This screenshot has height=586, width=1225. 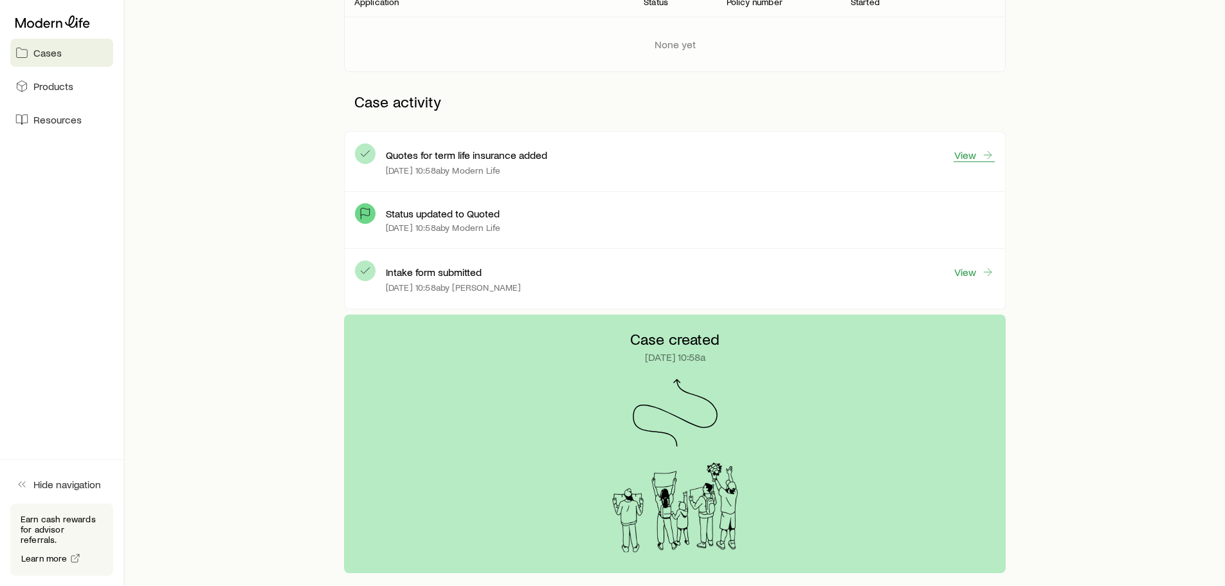 I want to click on p: Status updated to Quoted, so click(x=443, y=214).